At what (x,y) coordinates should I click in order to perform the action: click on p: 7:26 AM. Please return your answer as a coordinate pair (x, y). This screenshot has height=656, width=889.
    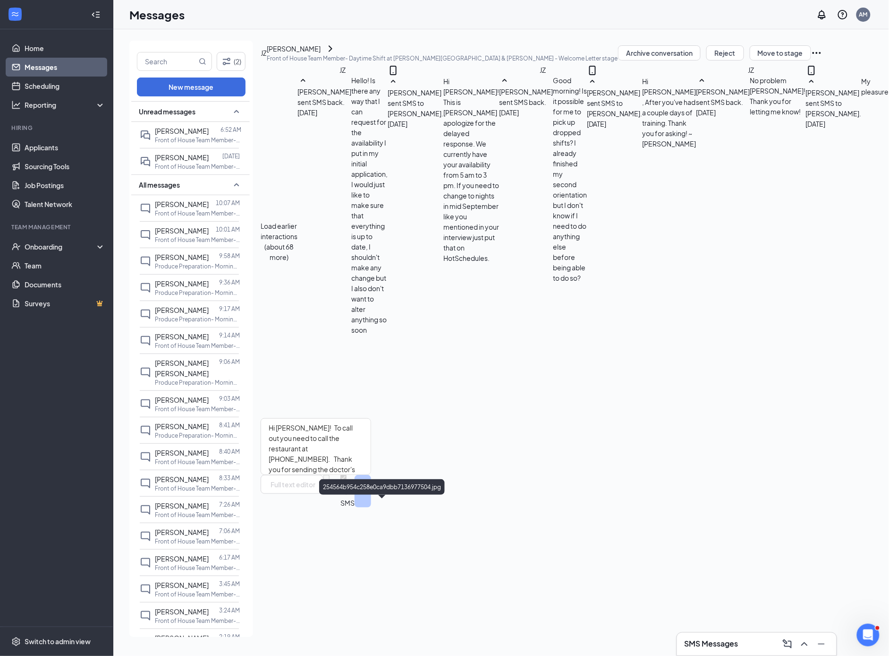
    Looking at the image, I should click on (230, 504).